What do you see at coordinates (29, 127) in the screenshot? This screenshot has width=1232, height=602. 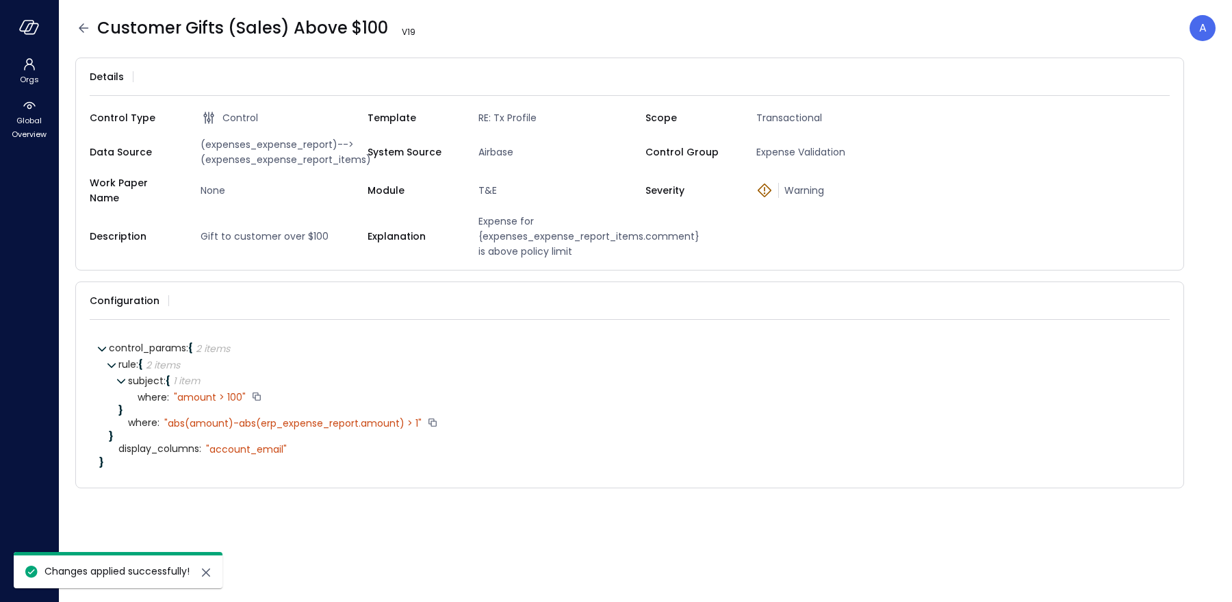 I see `span: Global Overview` at bounding box center [29, 127].